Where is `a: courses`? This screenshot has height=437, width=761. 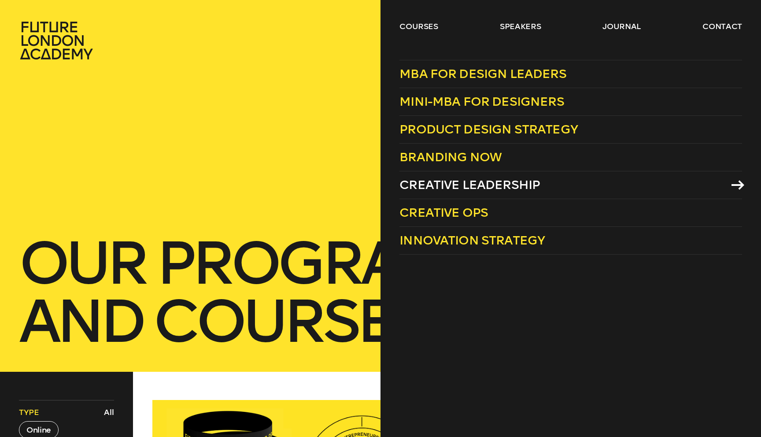 a: courses is located at coordinates (419, 26).